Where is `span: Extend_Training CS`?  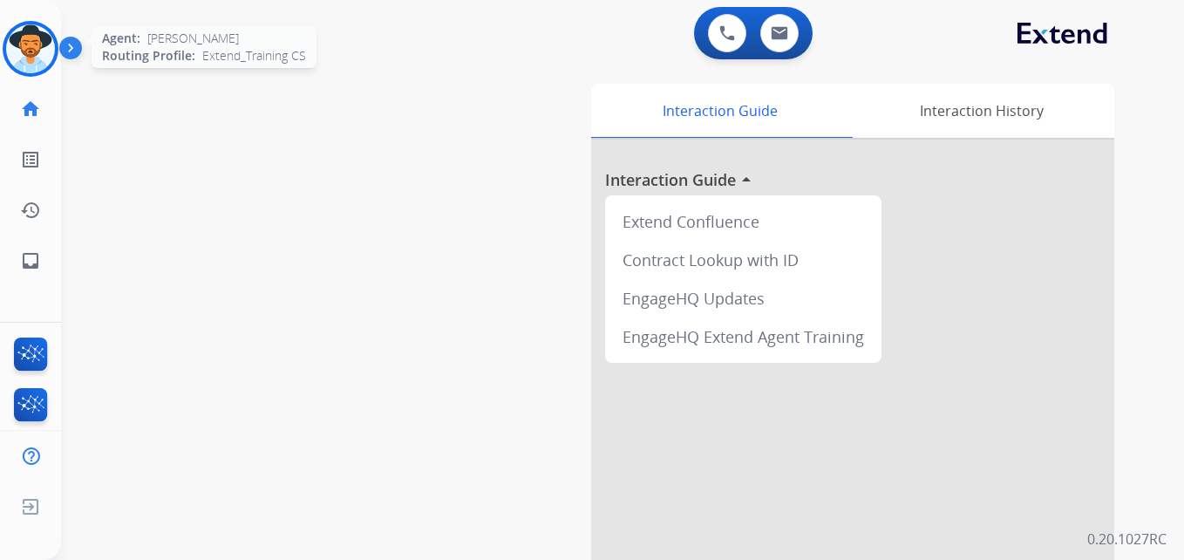
span: Extend_Training CS is located at coordinates (254, 56).